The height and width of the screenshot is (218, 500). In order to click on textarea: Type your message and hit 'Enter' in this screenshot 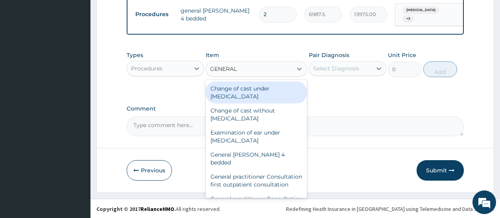, I will do `click(77, 153)`.